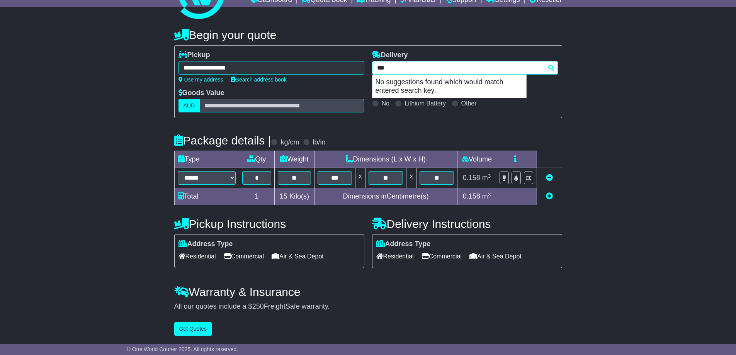 Image resolution: width=736 pixels, height=355 pixels. I want to click on span: © One World Courier 2025. All rights reserved., so click(182, 349).